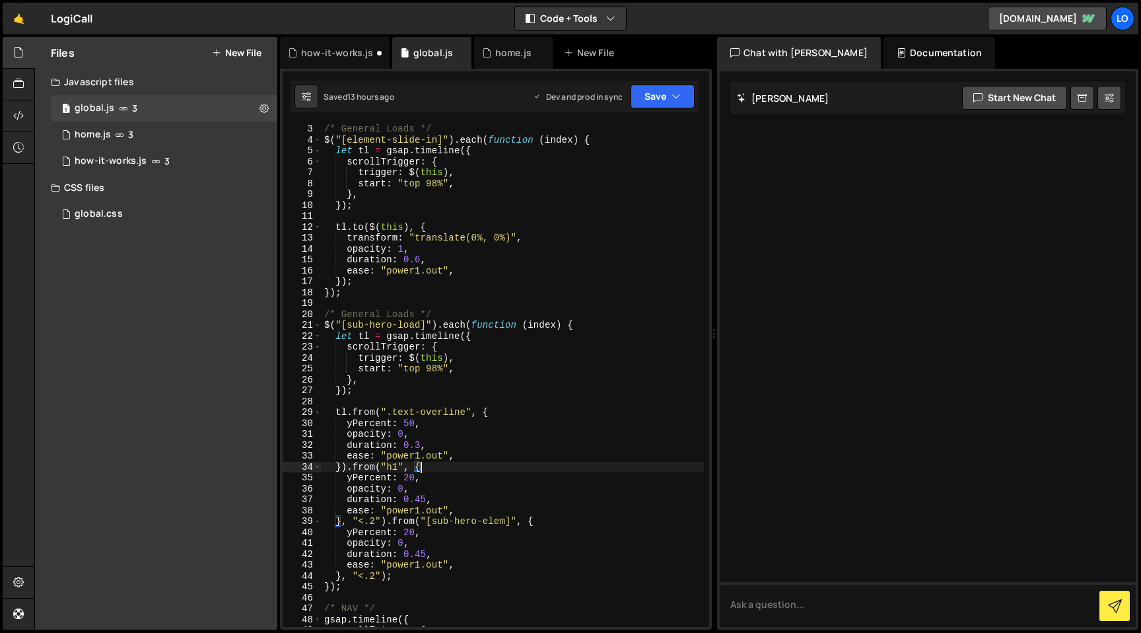 The image size is (1141, 633). Describe the element at coordinates (302, 521) in the screenshot. I see `div: 39` at that location.